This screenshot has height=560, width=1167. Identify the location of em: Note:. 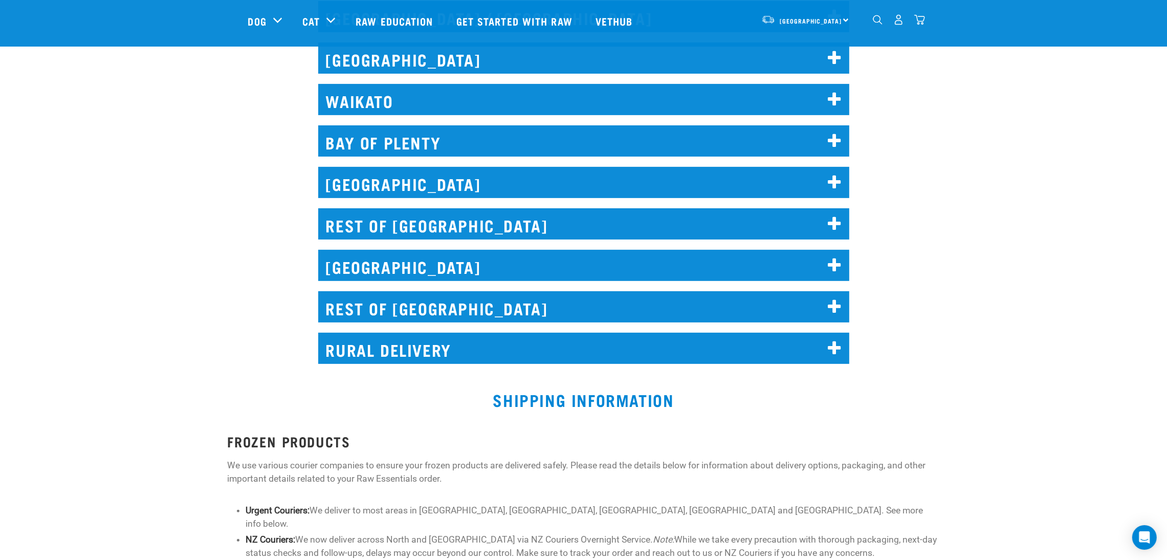
(664, 539).